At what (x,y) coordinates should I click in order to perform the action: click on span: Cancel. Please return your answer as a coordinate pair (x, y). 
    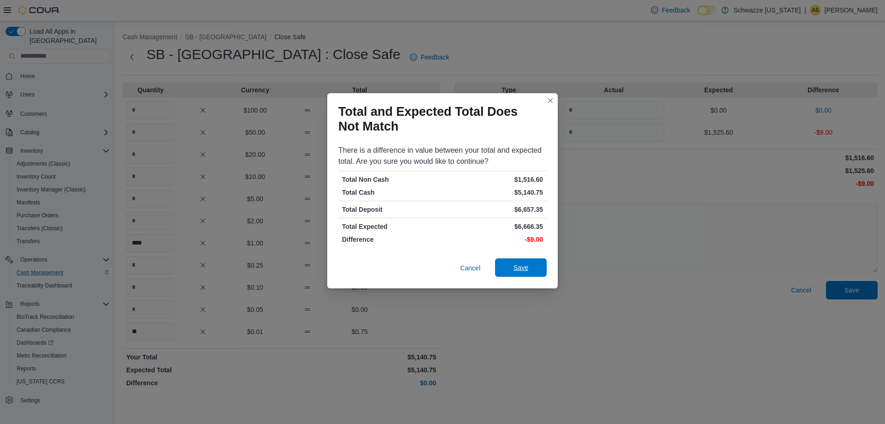
    Looking at the image, I should click on (470, 268).